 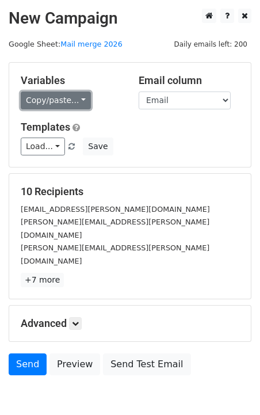 I want to click on a: Send, so click(x=28, y=364).